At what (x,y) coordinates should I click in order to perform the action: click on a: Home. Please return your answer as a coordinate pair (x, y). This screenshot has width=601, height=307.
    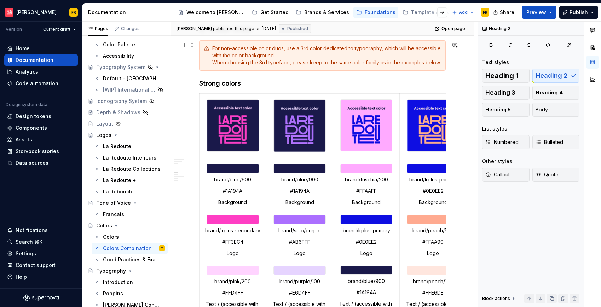
    Looking at the image, I should click on (41, 48).